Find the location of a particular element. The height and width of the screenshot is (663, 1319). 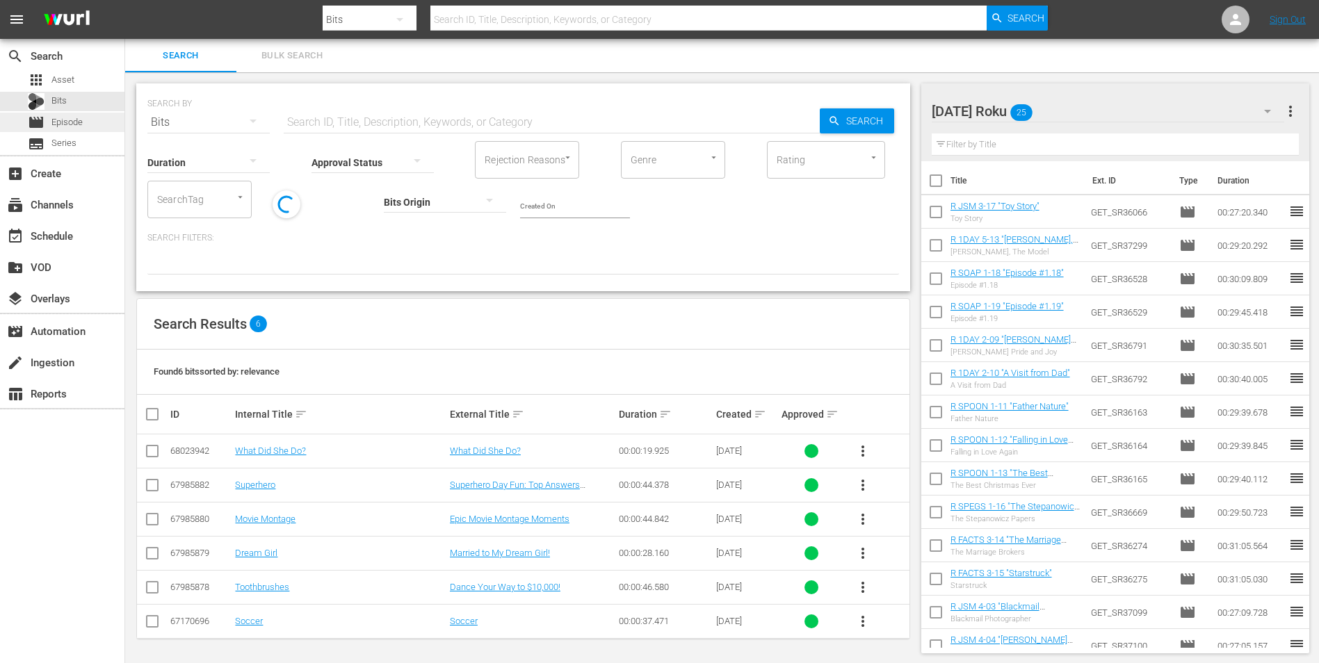

div: 67985882 is located at coordinates (200, 485).